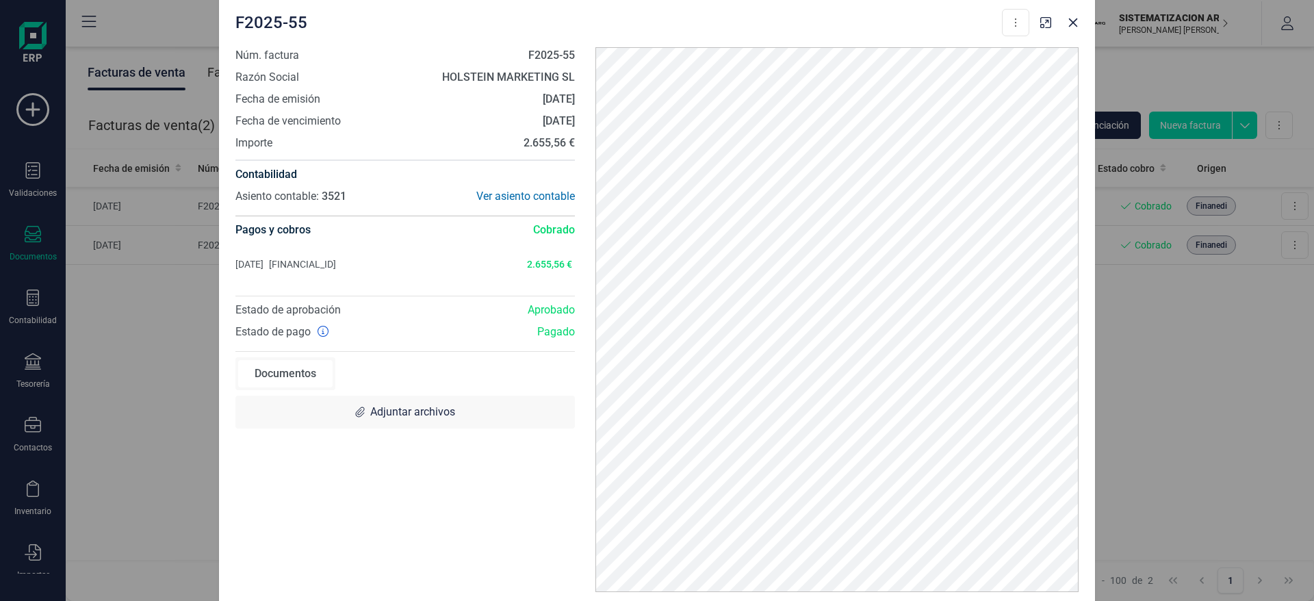 Image resolution: width=1314 pixels, height=601 pixels. Describe the element at coordinates (267, 55) in the screenshot. I see `span: Núm. factura` at that location.